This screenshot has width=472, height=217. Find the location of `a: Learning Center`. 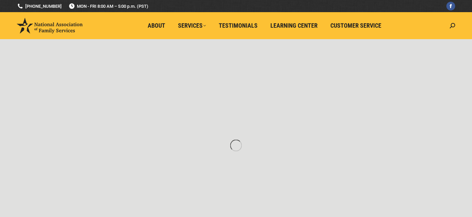

a: Learning Center is located at coordinates (294, 26).